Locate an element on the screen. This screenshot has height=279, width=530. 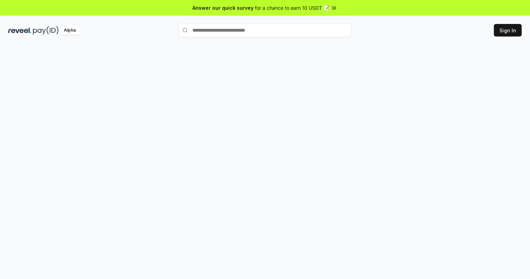
span: Answer our quick survey is located at coordinates (223, 8).